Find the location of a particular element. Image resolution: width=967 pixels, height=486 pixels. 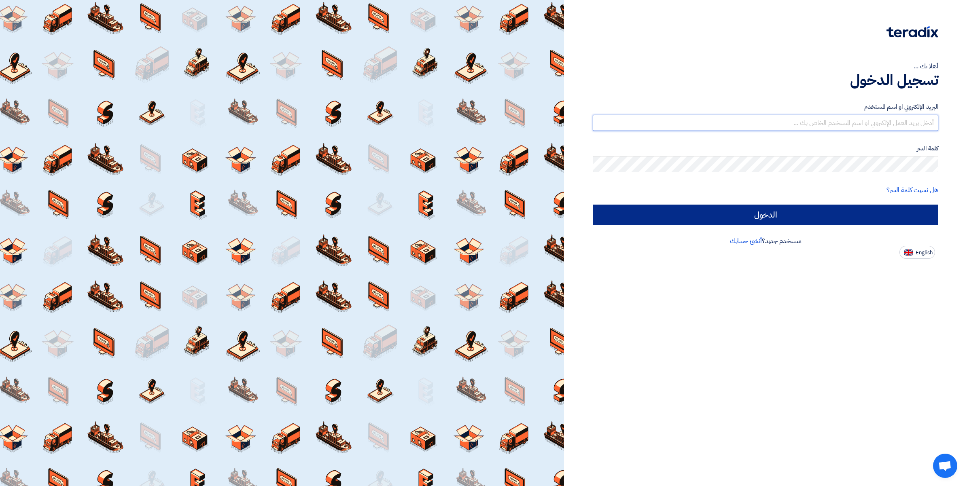

h1: تسجيل الدخول is located at coordinates (766, 80).